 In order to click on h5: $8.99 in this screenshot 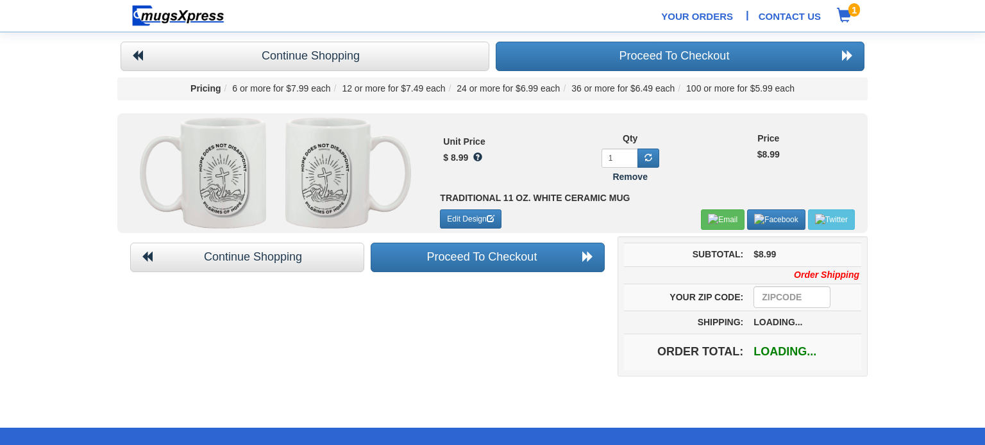, I will do `click(804, 254)`.